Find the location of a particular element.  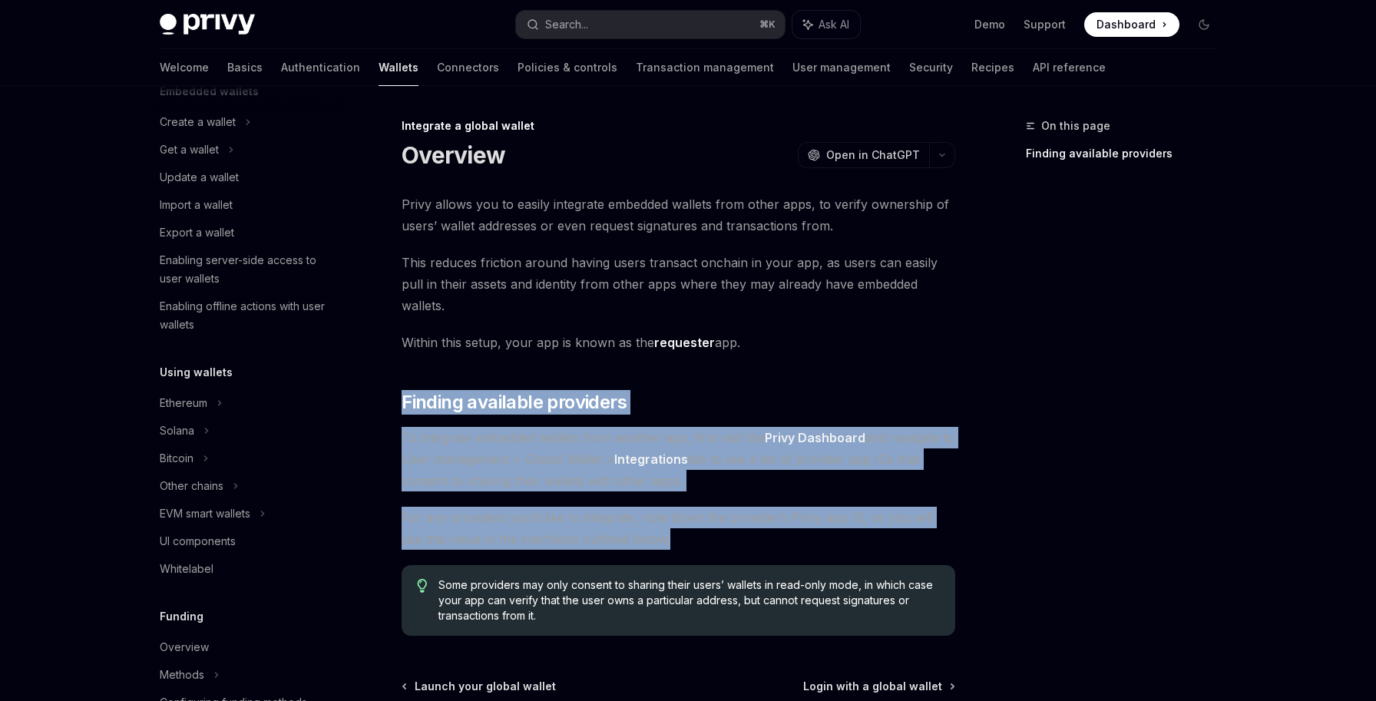

div: Methods is located at coordinates (182, 675).